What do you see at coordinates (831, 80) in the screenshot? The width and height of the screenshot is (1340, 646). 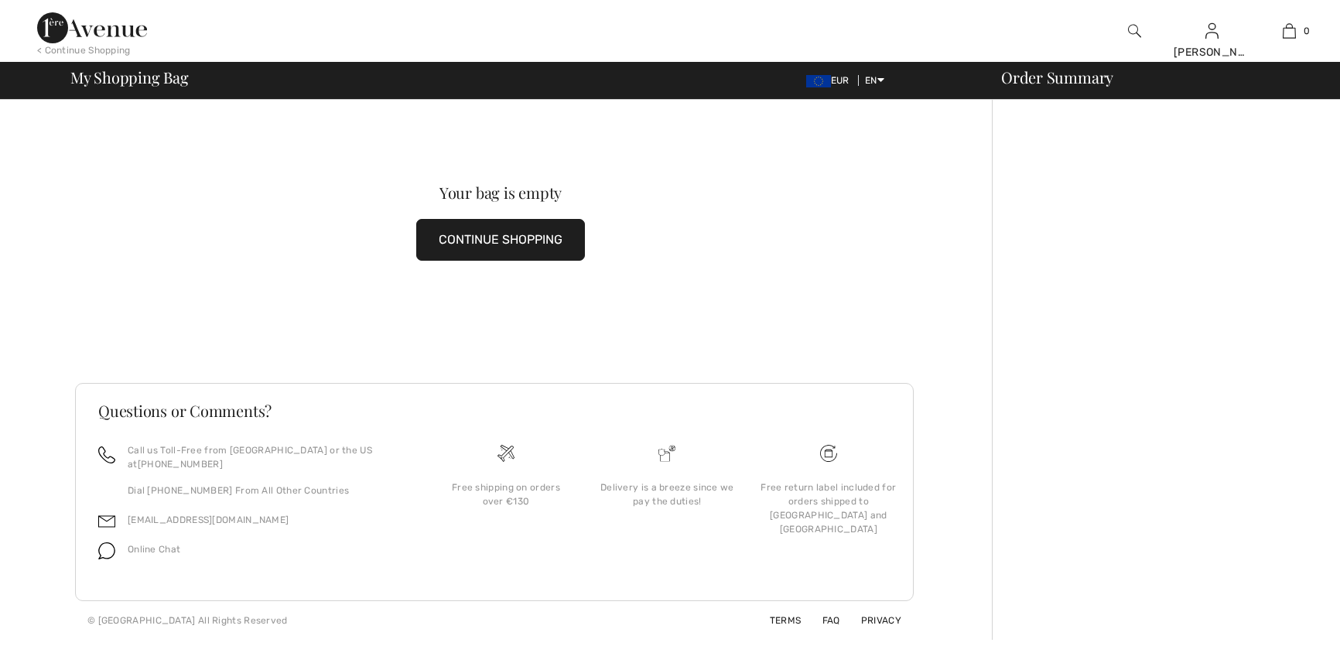 I see `span: EUR` at bounding box center [831, 80].